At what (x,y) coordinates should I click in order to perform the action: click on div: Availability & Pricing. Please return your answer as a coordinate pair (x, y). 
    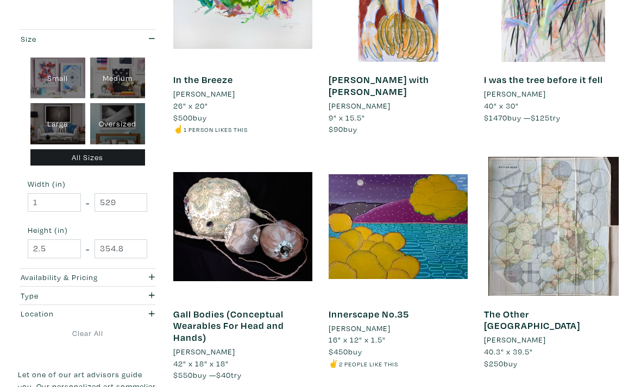
    Looking at the image, I should click on (69, 277).